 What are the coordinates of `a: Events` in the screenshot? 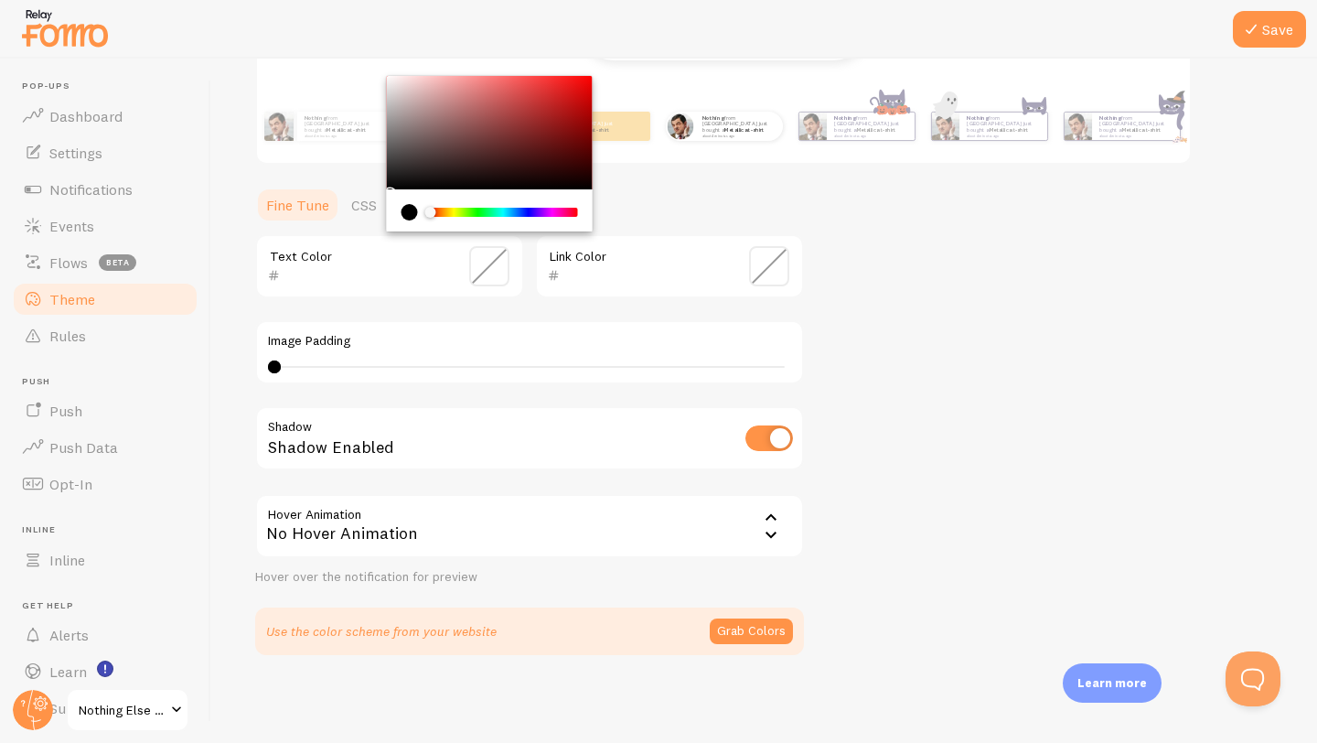 It's located at (105, 226).